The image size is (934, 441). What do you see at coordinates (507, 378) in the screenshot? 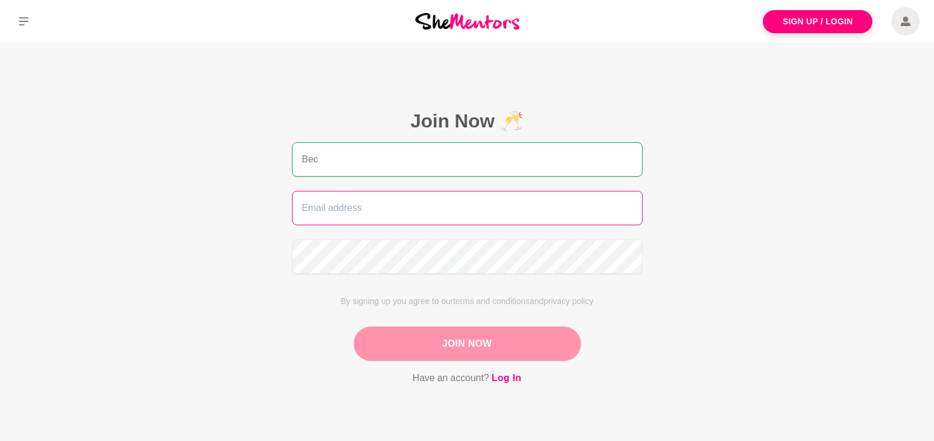
I see `a: Log In` at bounding box center [507, 378].